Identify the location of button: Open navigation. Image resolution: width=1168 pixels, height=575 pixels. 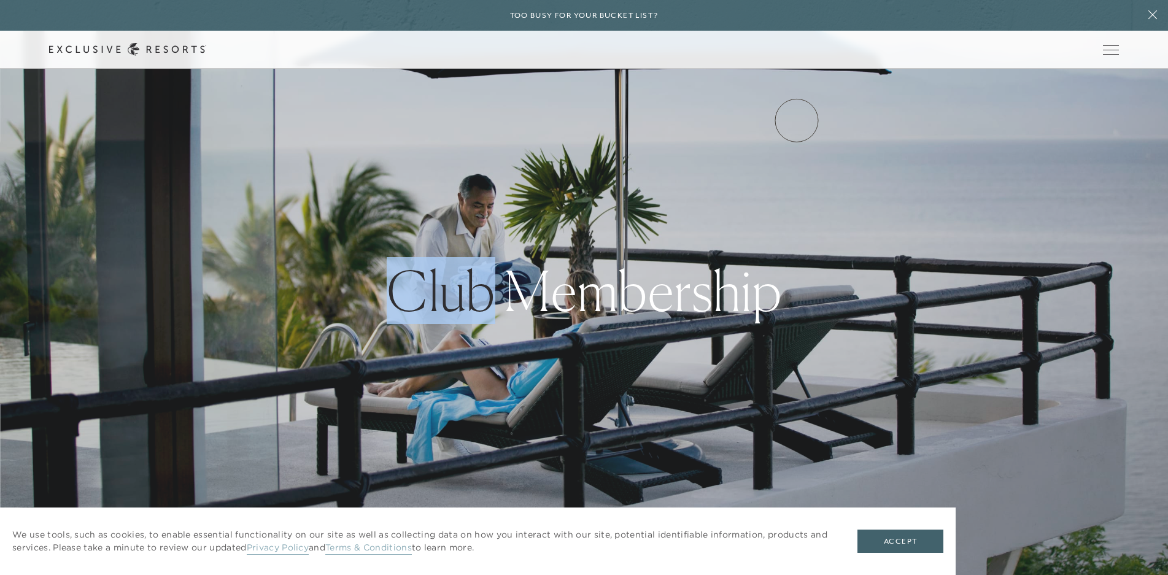
(1111, 50).